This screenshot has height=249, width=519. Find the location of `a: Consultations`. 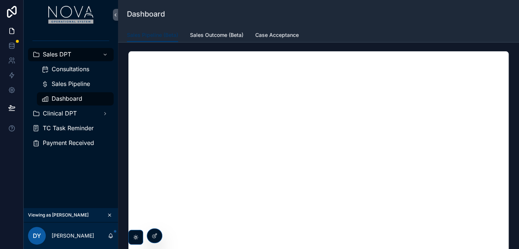

a: Consultations is located at coordinates (75, 69).